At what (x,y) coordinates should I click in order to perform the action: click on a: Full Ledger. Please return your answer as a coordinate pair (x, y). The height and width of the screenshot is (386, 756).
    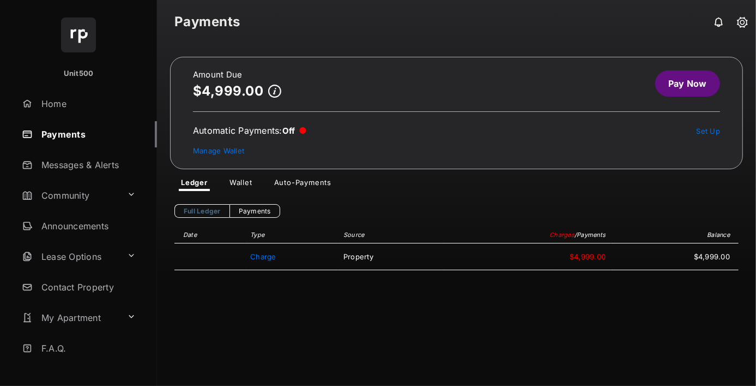
    Looking at the image, I should click on (202, 211).